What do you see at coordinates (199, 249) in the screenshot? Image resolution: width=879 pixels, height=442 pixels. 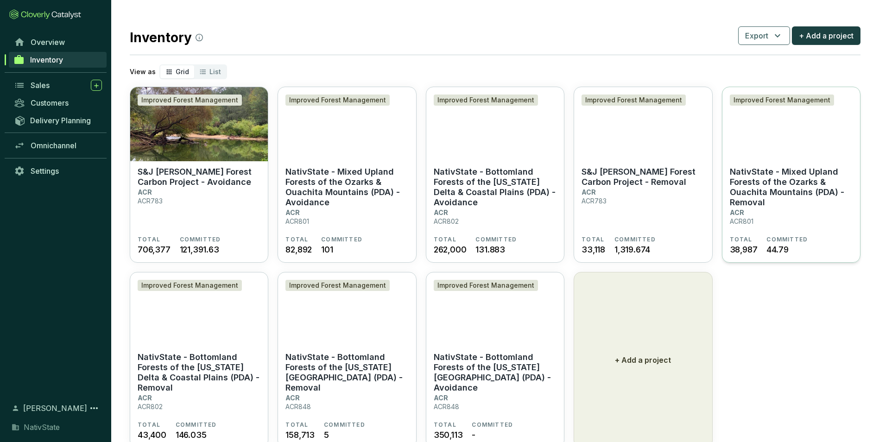 I see `span: 121,391.63` at bounding box center [199, 249].